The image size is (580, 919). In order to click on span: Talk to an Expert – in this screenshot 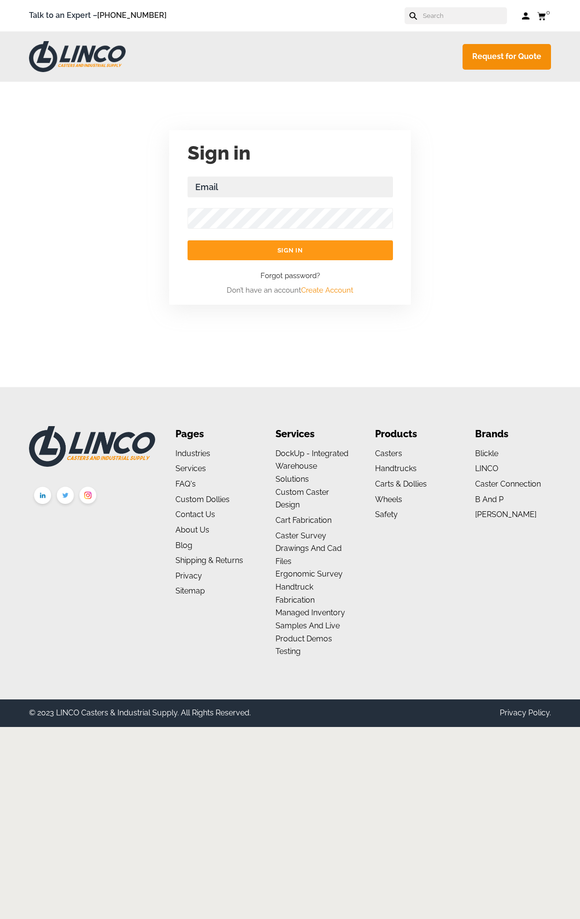, I will do `click(98, 15)`.